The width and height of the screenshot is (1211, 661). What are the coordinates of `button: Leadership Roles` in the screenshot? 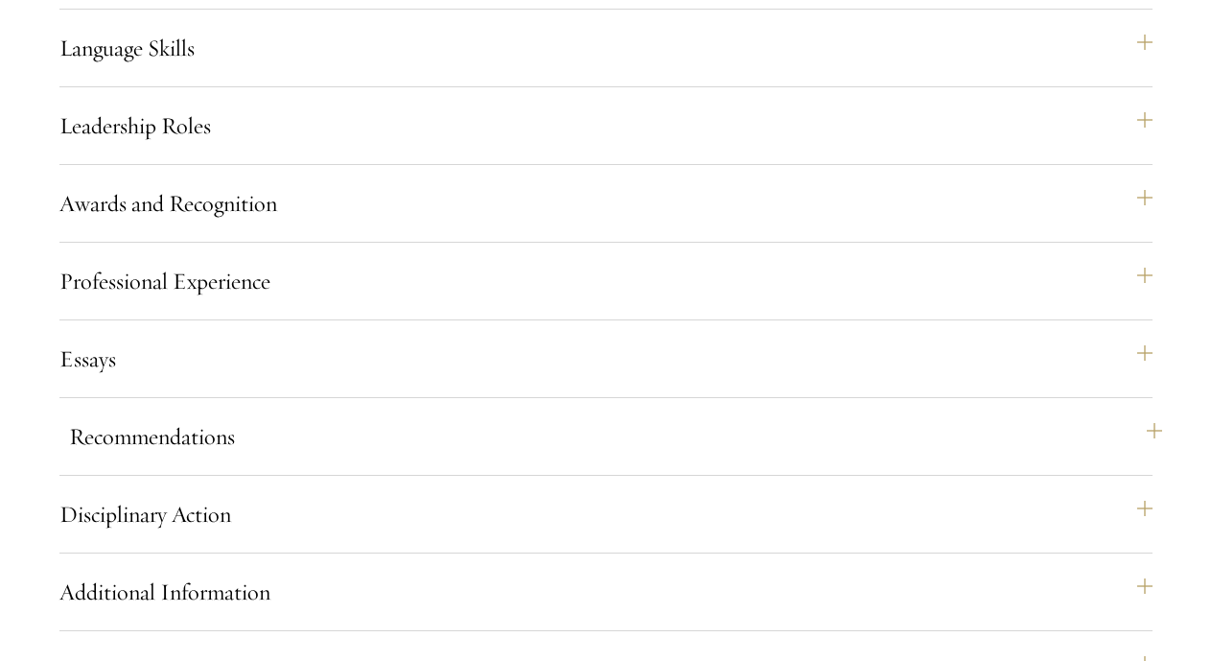 It's located at (606, 126).